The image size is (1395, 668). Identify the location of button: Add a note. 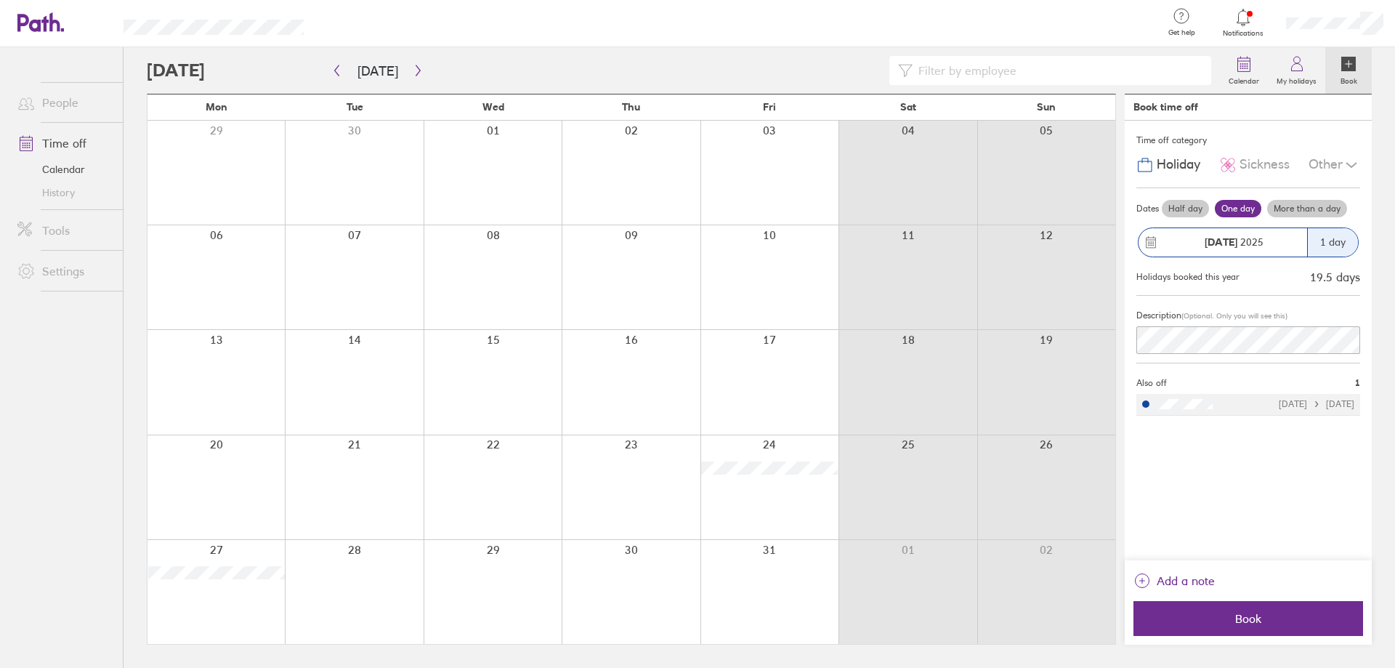
(1174, 581).